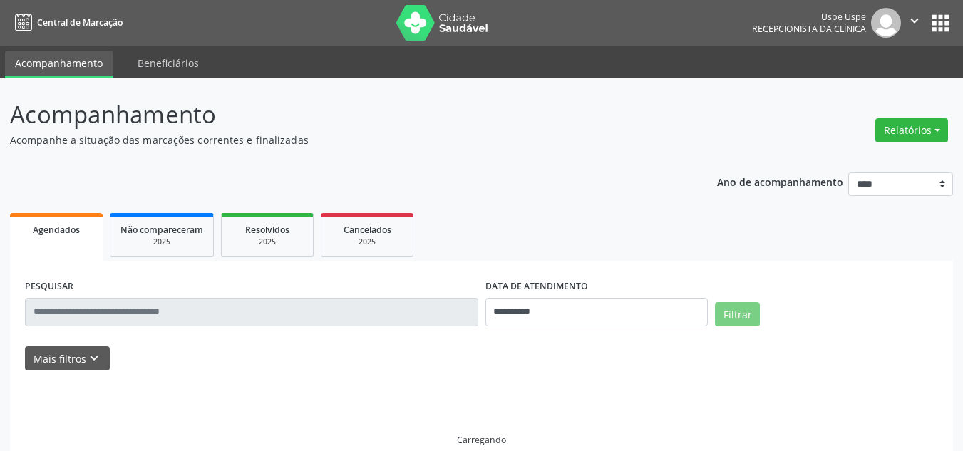 The width and height of the screenshot is (963, 451). I want to click on p: Ano de acompanhamento, so click(780, 181).